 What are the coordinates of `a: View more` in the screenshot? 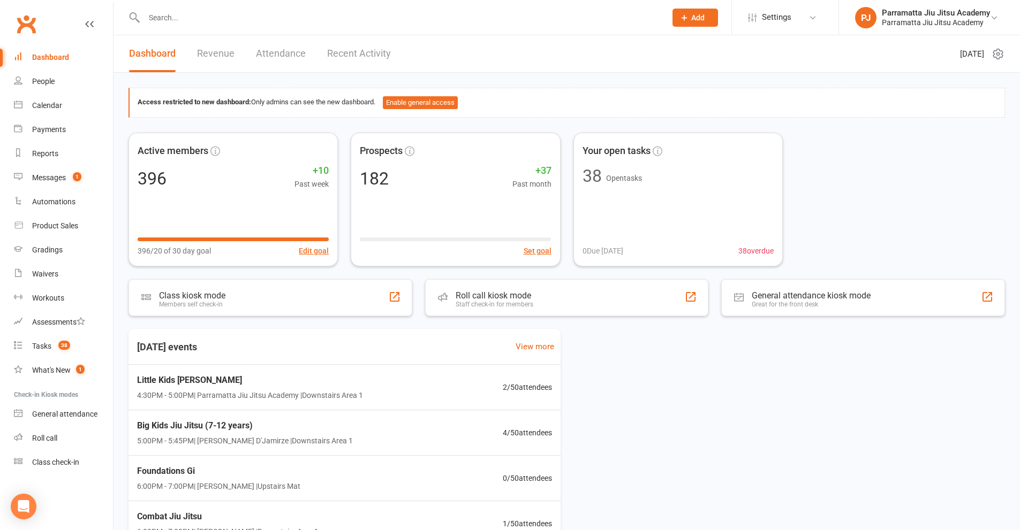 It's located at (535, 347).